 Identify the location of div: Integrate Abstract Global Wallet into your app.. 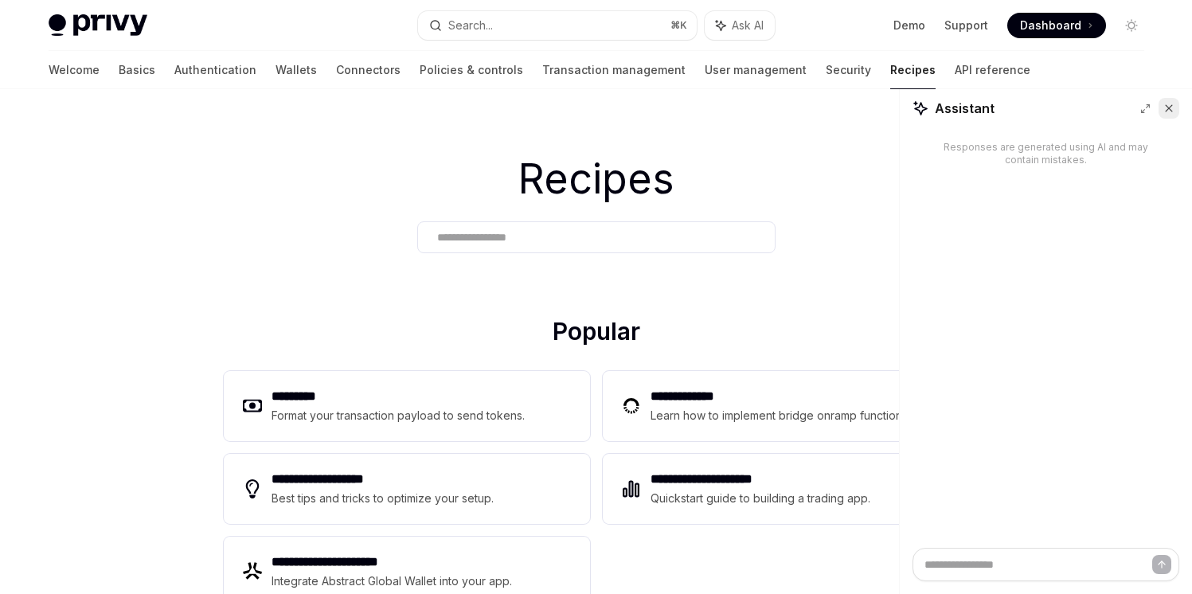
(393, 581).